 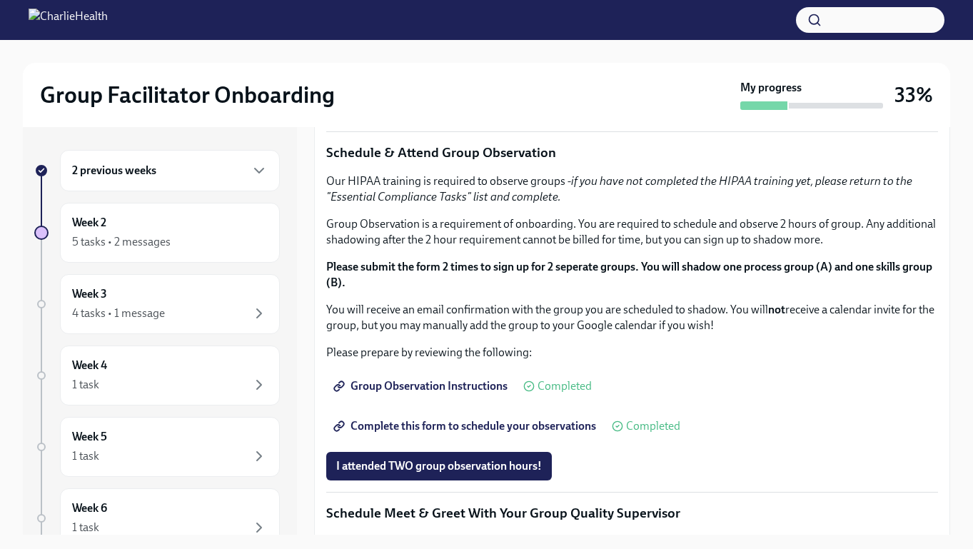 What do you see at coordinates (121, 242) in the screenshot?
I see `div: 5 tasks • 2 messages` at bounding box center [121, 242].